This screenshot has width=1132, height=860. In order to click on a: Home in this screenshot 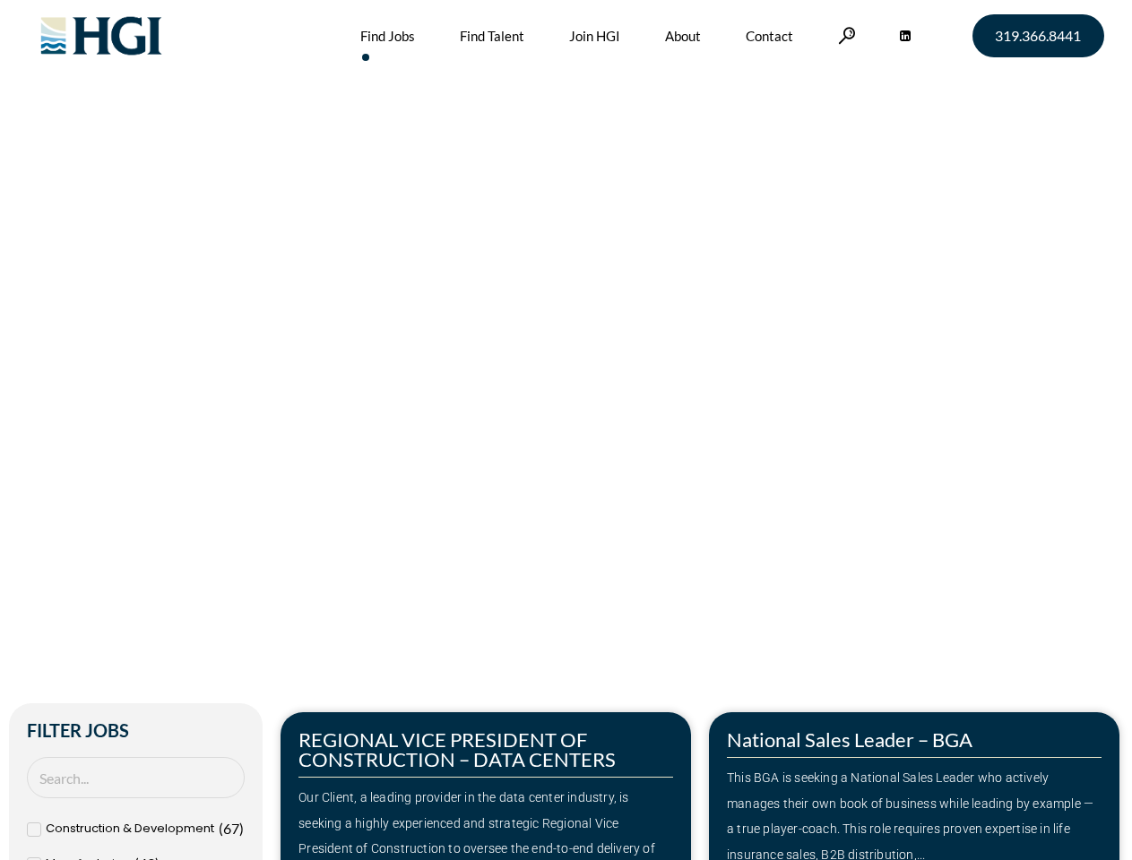, I will do `click(83, 370)`.